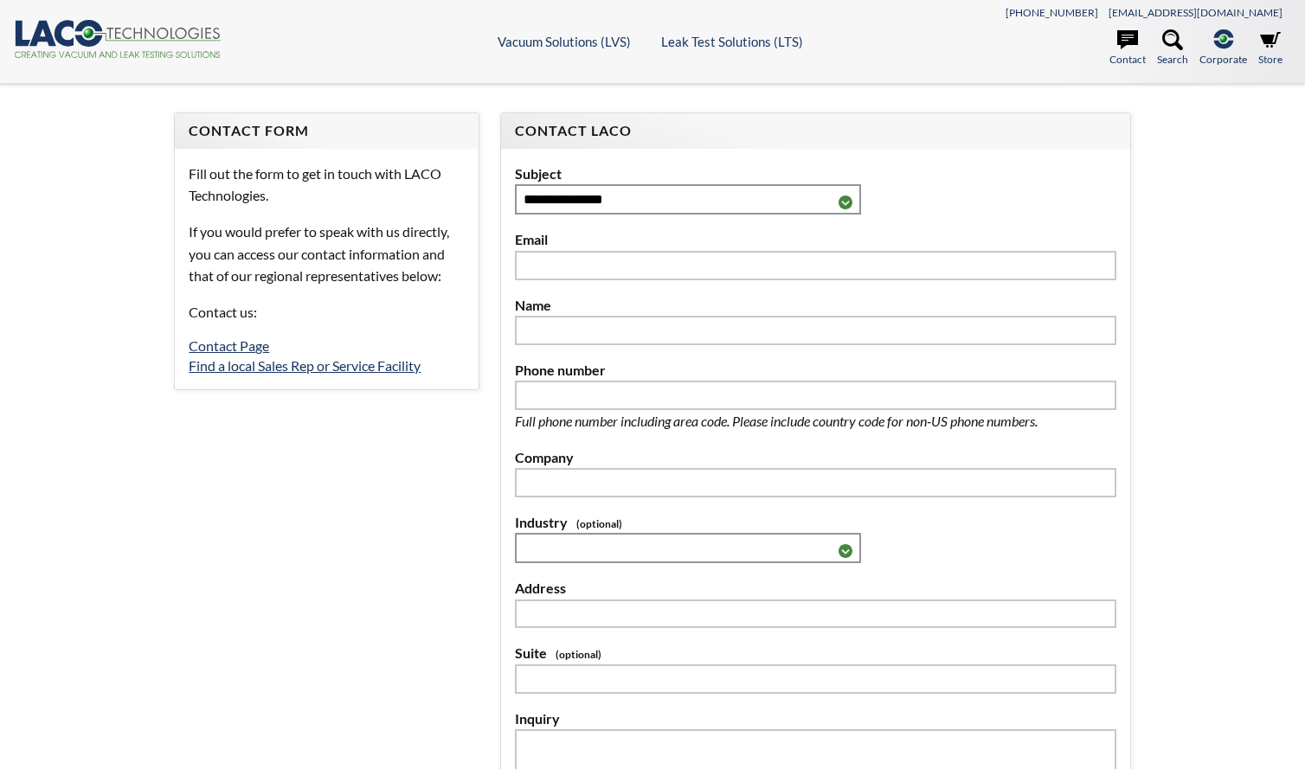 This screenshot has height=769, width=1305. I want to click on a: Contact, so click(1128, 48).